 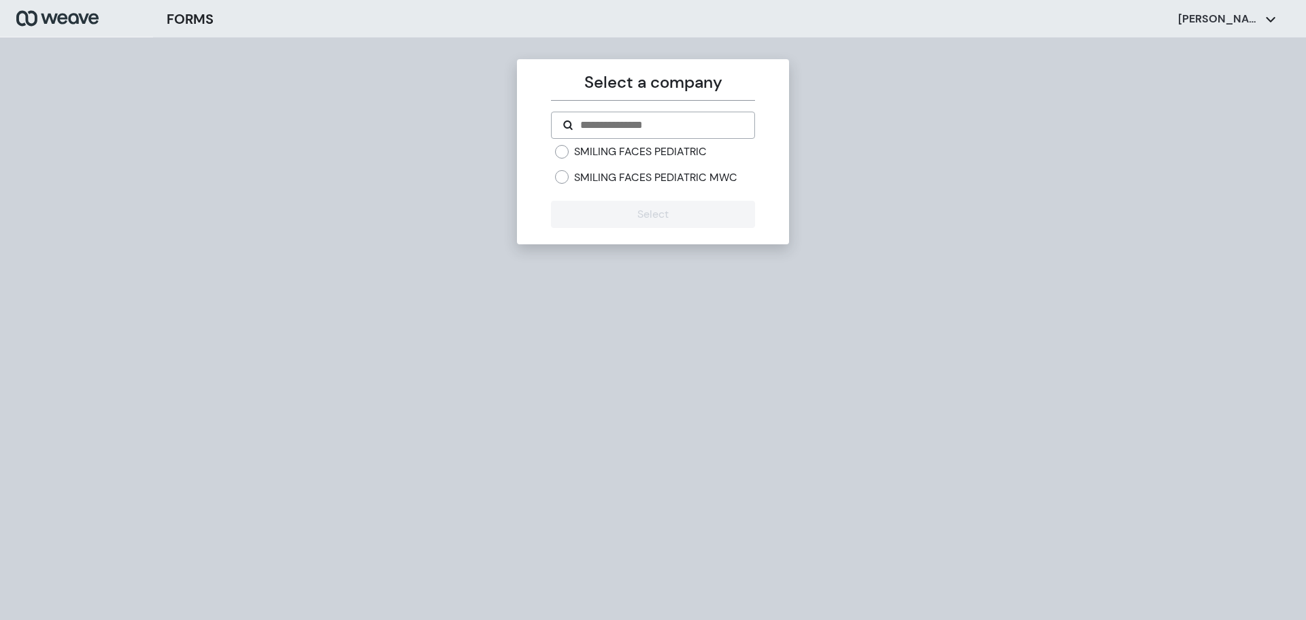 I want to click on input: Search, so click(x=660, y=125).